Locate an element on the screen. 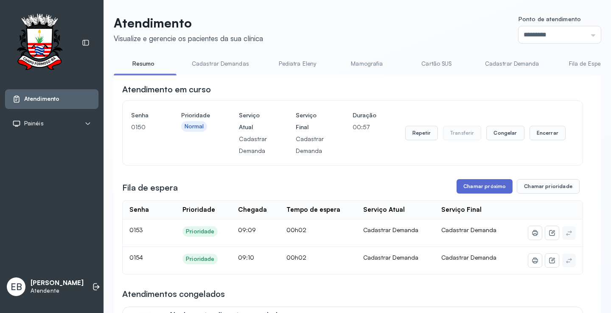 Image resolution: width=611 pixels, height=313 pixels. a: Cartão SUS is located at coordinates (436, 64).